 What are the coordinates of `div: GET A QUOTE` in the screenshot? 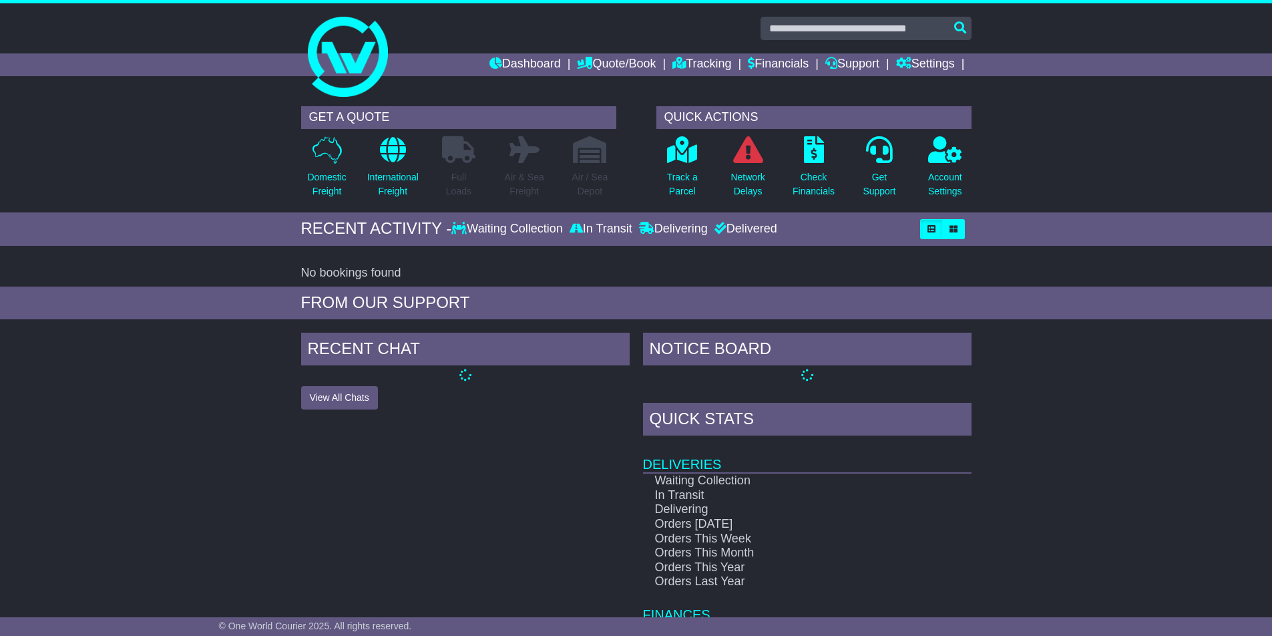 It's located at (459, 118).